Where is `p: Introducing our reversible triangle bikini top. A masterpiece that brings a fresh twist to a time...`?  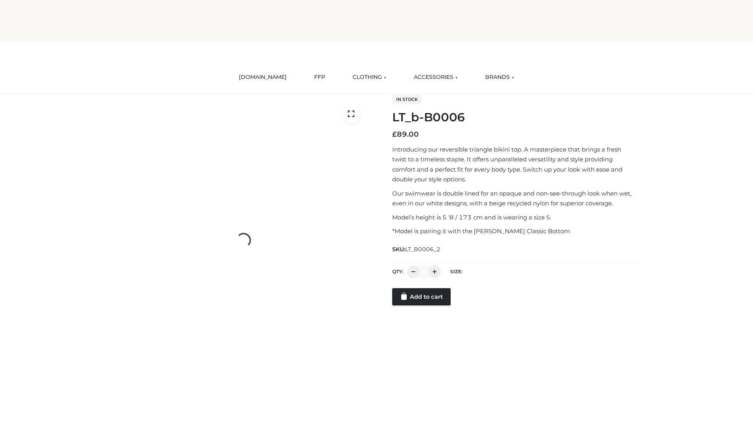 p: Introducing our reversible triangle bikini top. A masterpiece that brings a fresh twist to a time... is located at coordinates (514, 164).